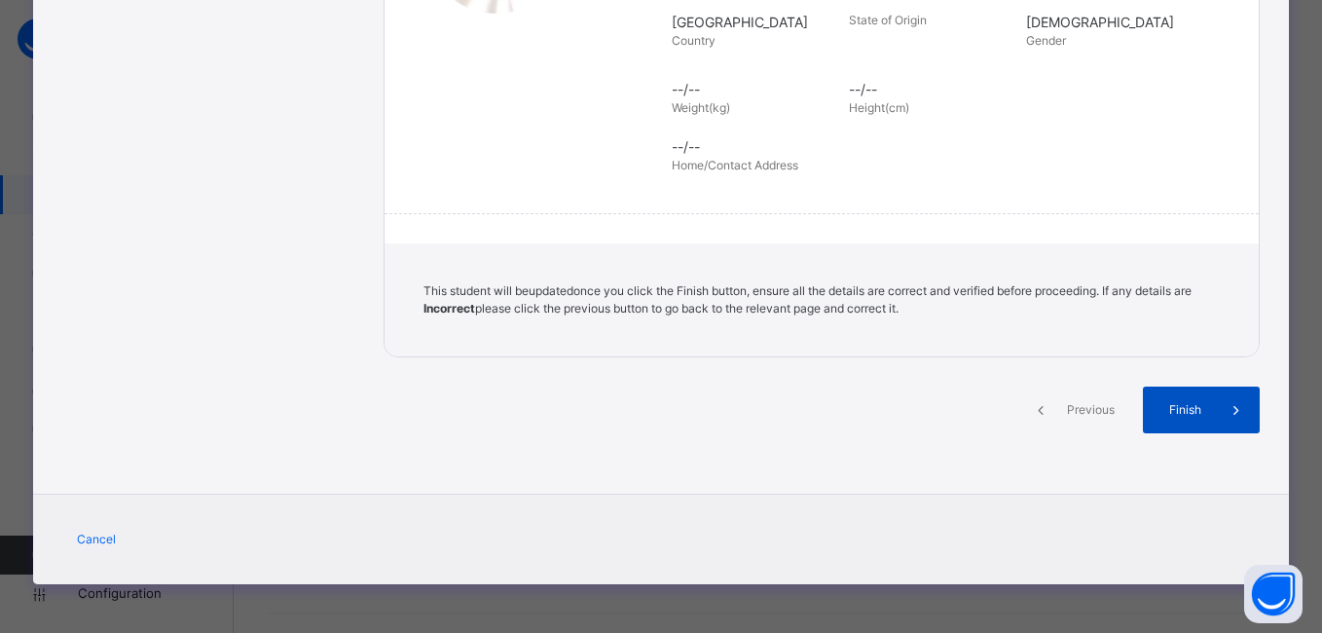  What do you see at coordinates (1090, 410) in the screenshot?
I see `span: Previous` at bounding box center [1090, 410].